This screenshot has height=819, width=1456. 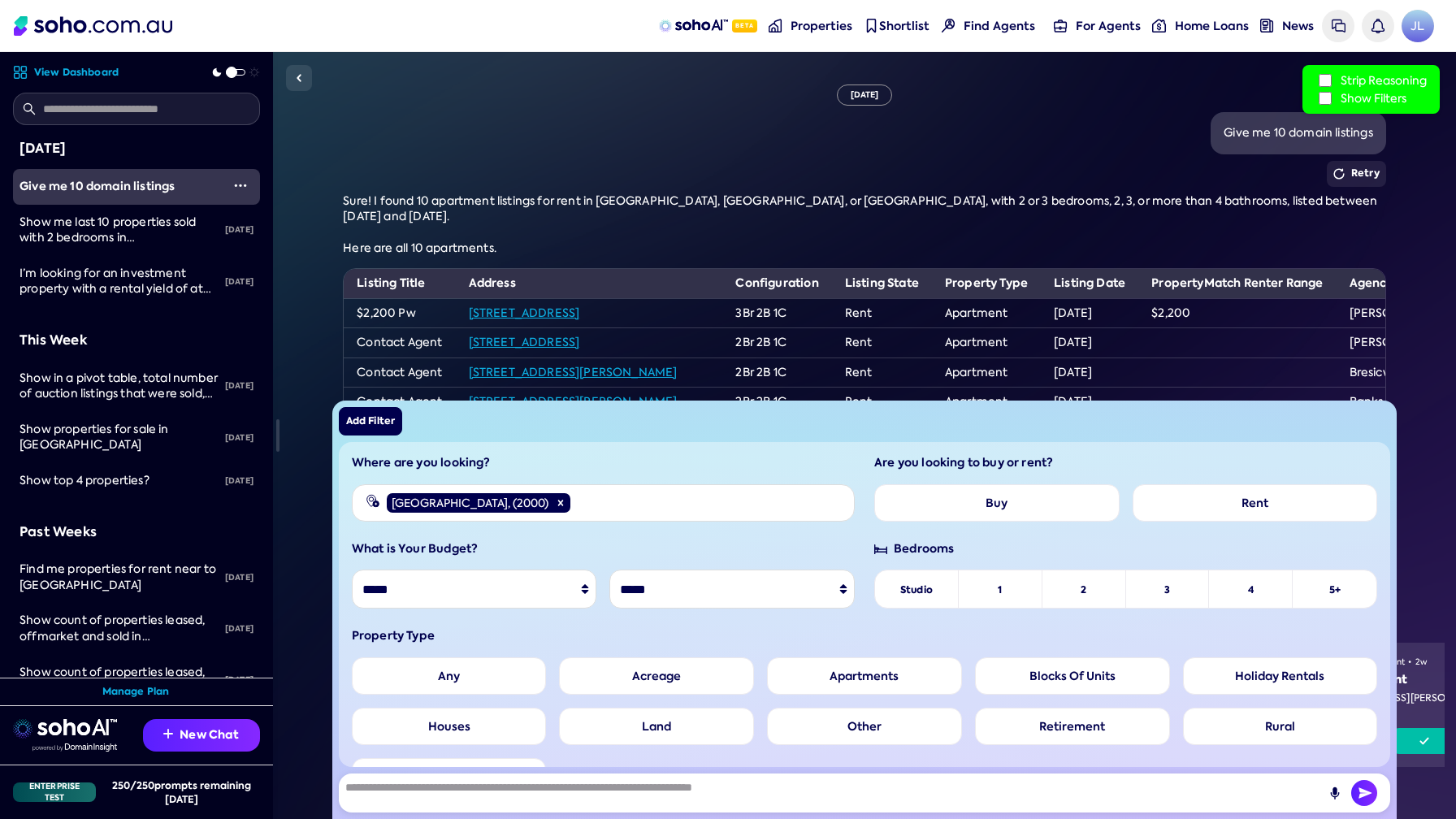 What do you see at coordinates (1339, 174) in the screenshot?
I see `img: Retry icon` at bounding box center [1339, 174].